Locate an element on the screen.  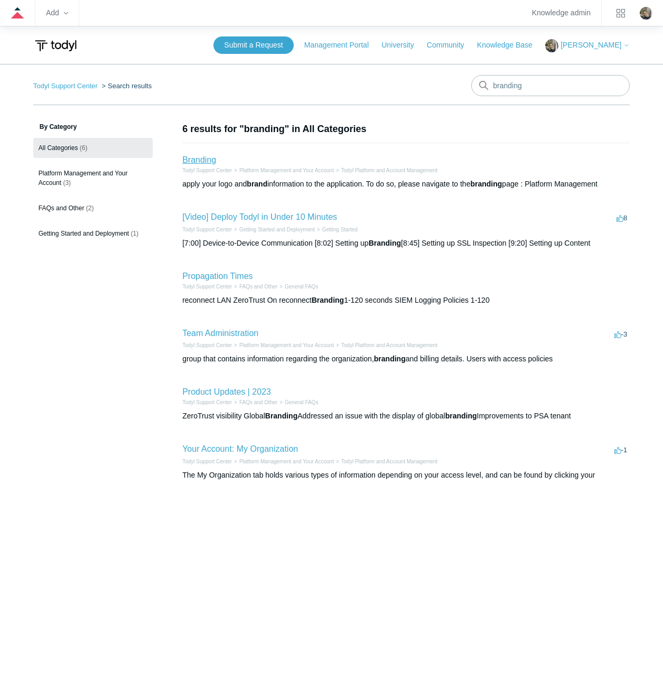
a: Getting Started and Deployment (1) is located at coordinates (93, 234).